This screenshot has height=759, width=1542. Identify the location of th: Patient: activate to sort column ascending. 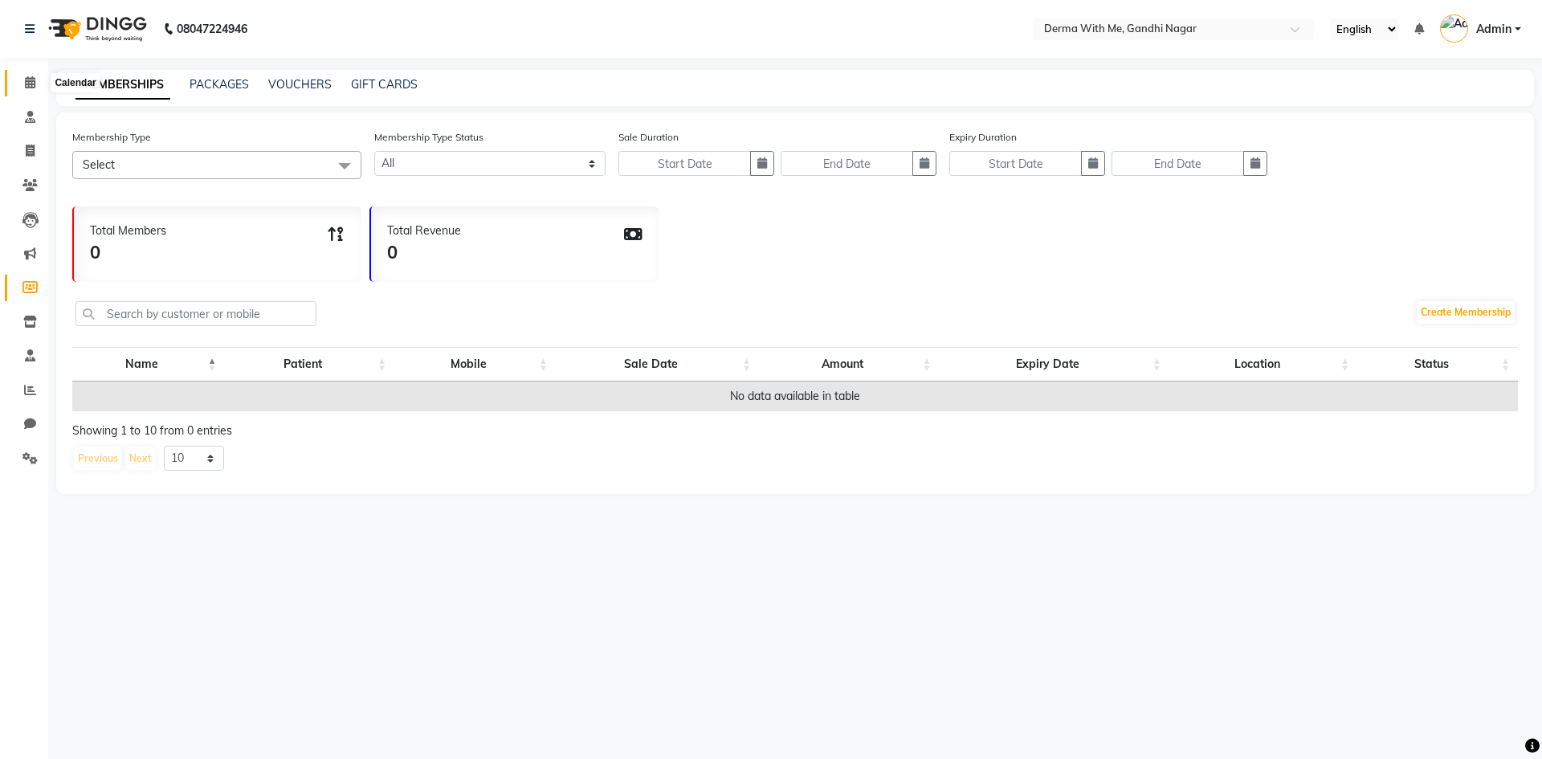
(310, 364).